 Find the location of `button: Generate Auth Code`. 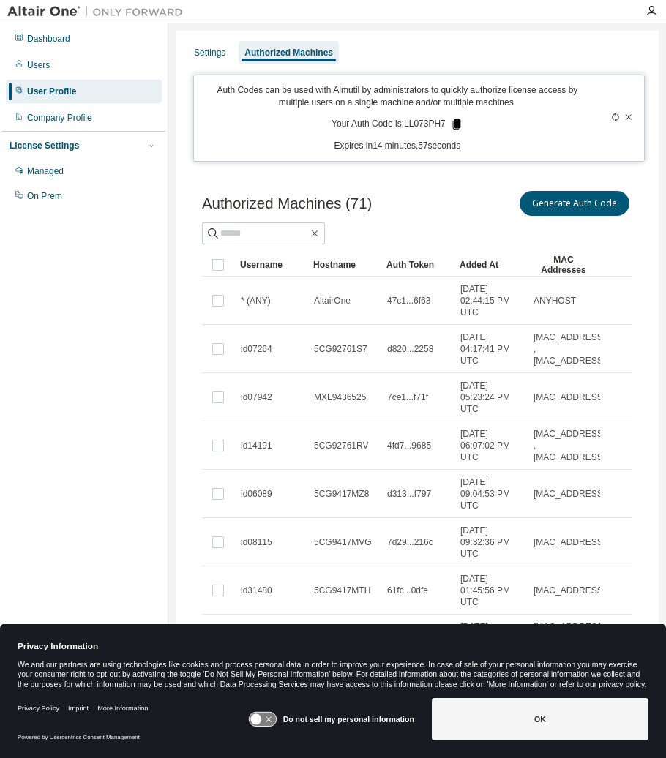

button: Generate Auth Code is located at coordinates (575, 204).